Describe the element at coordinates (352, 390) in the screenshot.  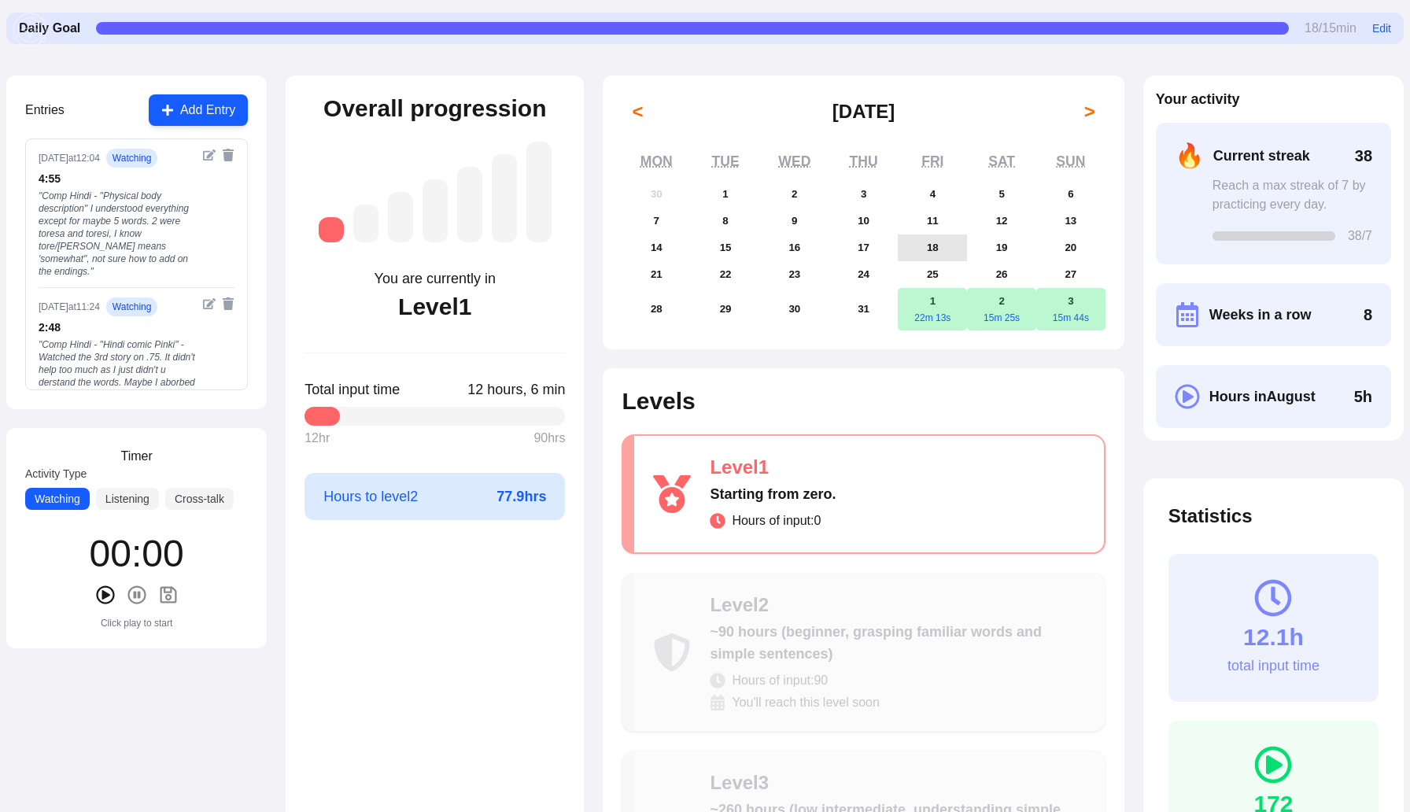
I see `span: Total input time` at that location.